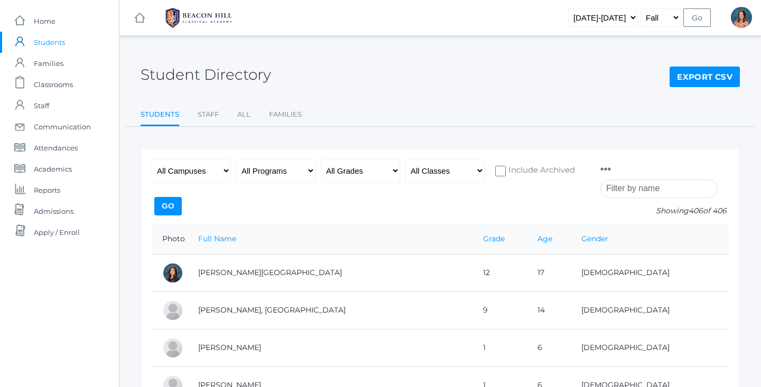 The width and height of the screenshot is (761, 387). Describe the element at coordinates (53, 169) in the screenshot. I see `span: Academics` at that location.